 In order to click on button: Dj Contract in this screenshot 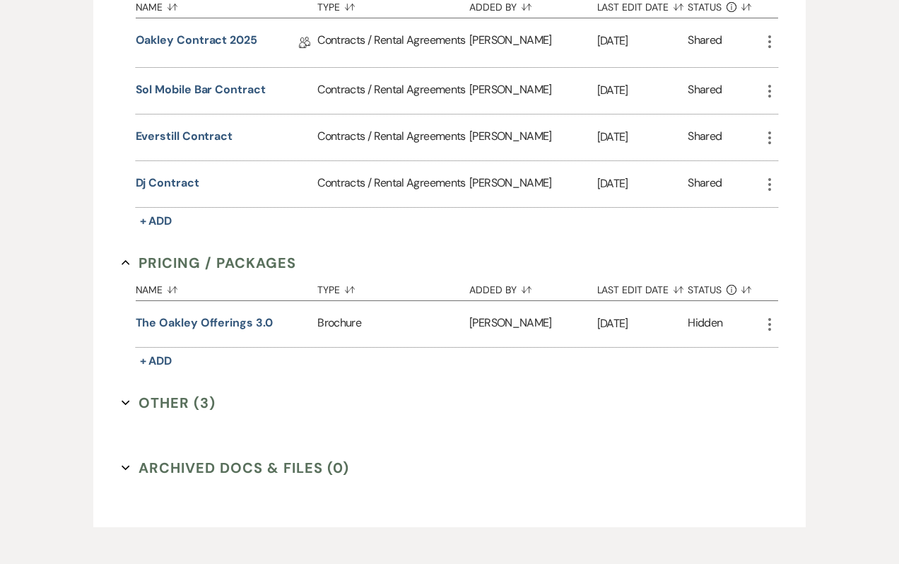, I will do `click(167, 183)`.